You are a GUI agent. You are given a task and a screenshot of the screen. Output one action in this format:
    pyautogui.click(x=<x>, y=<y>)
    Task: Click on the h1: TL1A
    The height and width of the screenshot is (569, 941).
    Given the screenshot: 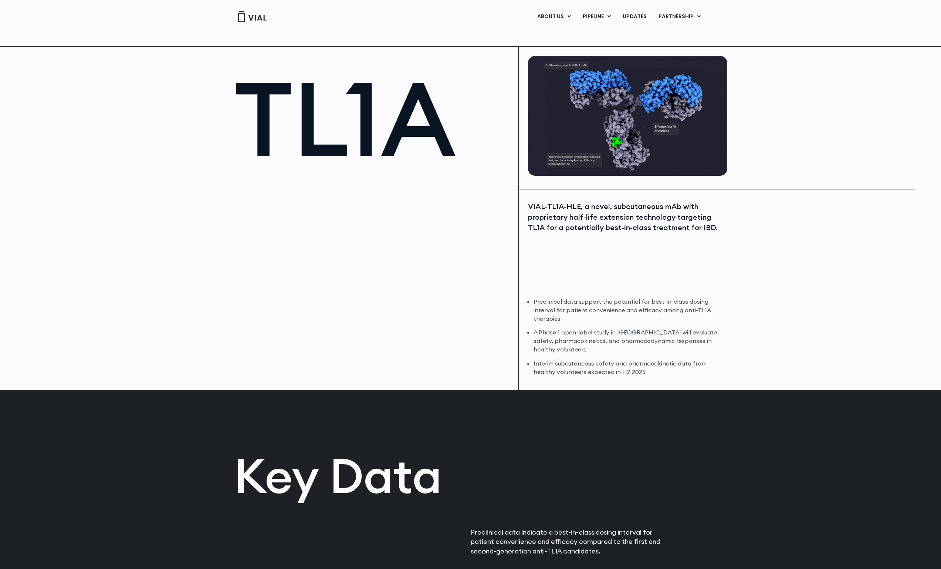 What is the action you would take?
    pyautogui.click(x=373, y=118)
    